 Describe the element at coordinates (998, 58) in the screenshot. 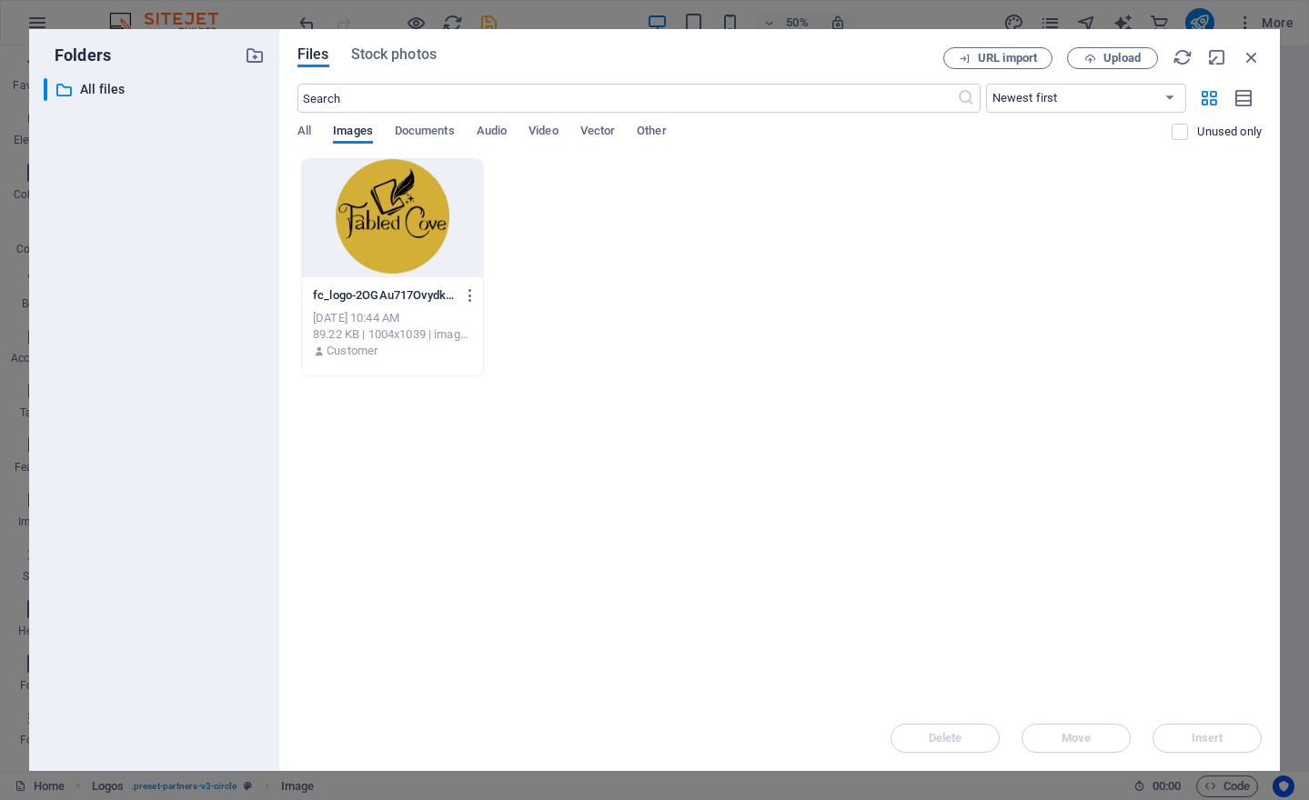

I see `button: URL import` at that location.